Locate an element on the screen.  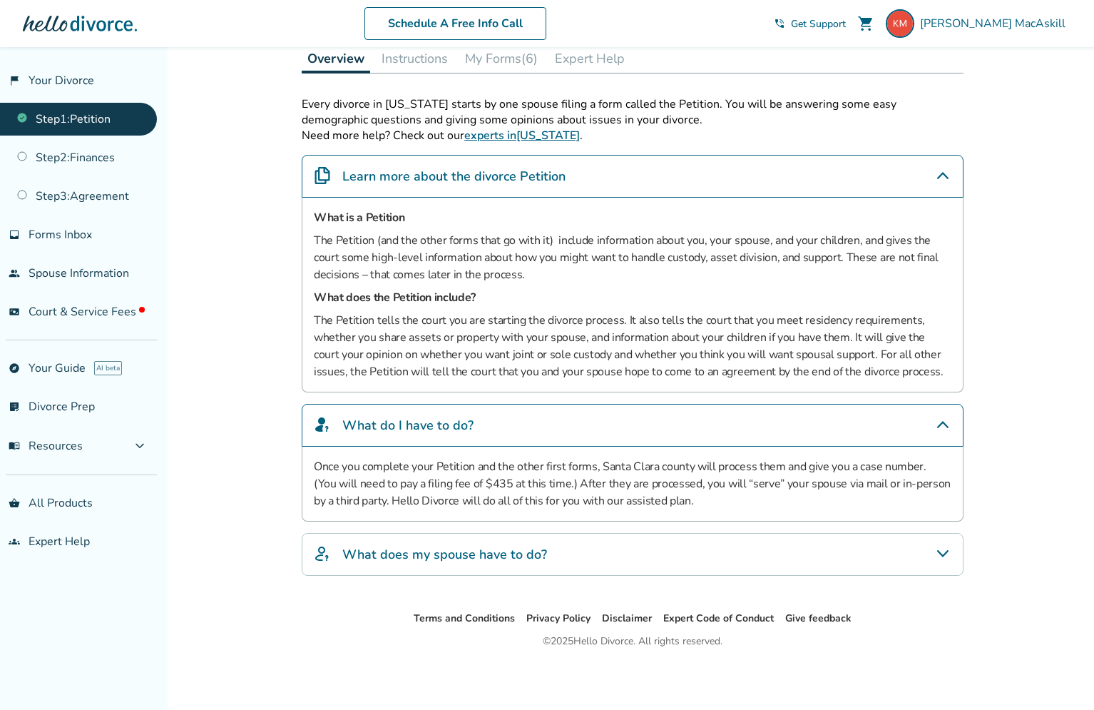
button: Instructions is located at coordinates (414, 58).